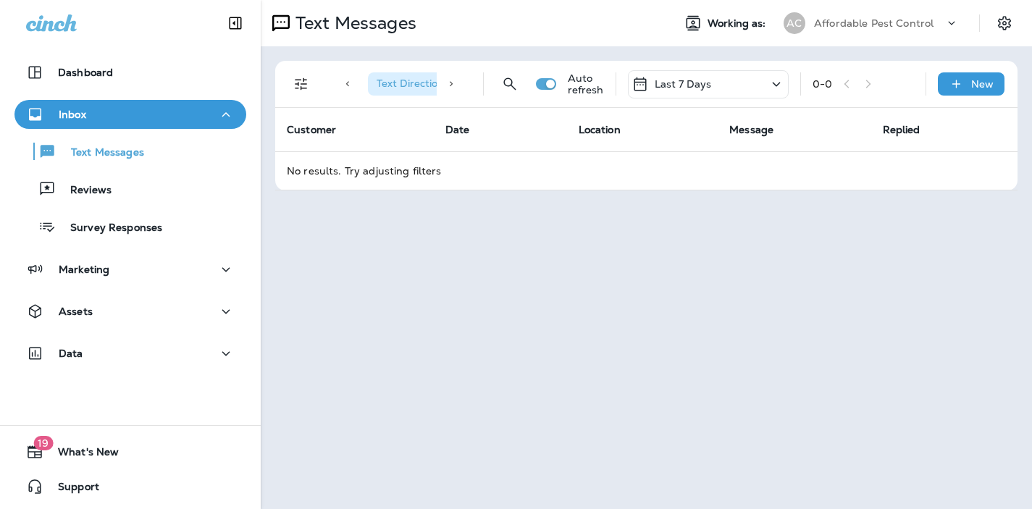  Describe the element at coordinates (683, 84) in the screenshot. I see `p: Last 7 Days` at that location.